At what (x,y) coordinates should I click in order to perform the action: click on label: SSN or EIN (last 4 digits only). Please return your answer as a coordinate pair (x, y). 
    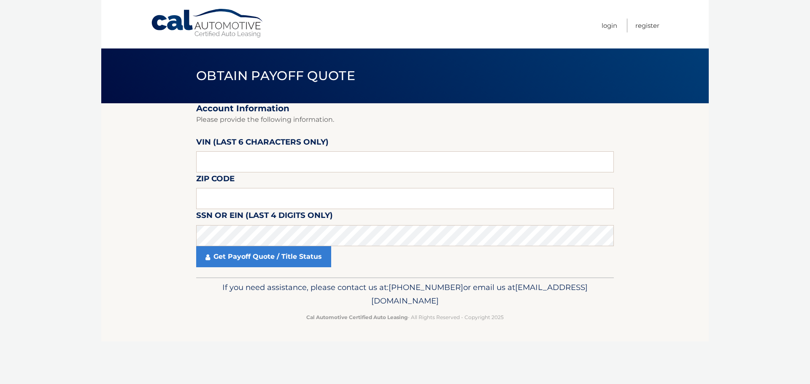
    Looking at the image, I should click on (264, 217).